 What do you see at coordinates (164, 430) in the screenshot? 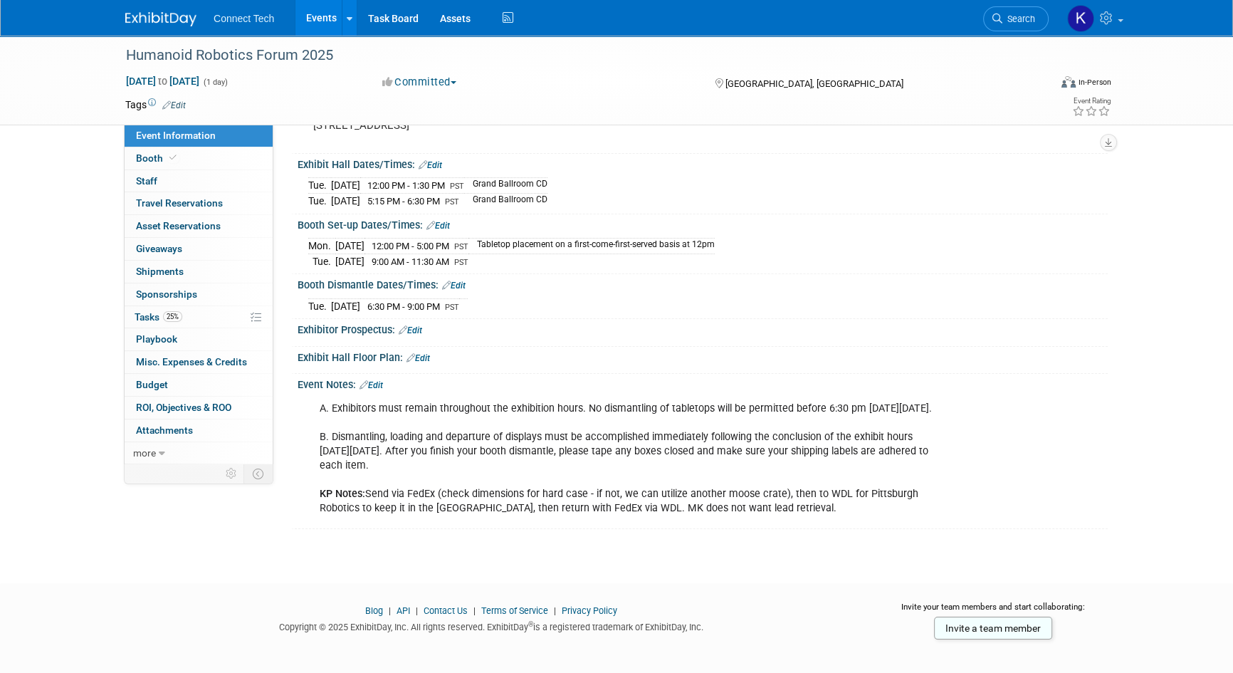
I see `span: Attachments` at bounding box center [164, 430].